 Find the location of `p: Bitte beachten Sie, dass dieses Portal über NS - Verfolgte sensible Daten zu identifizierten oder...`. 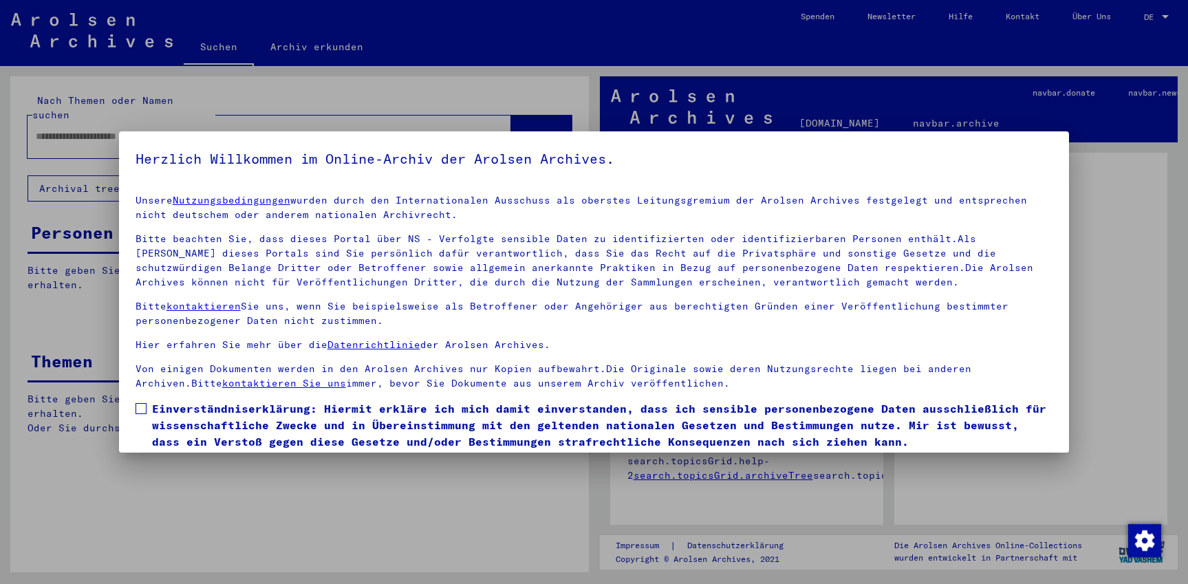

p: Bitte beachten Sie, dass dieses Portal über NS - Verfolgte sensible Daten zu identifizierten oder... is located at coordinates (594, 261).